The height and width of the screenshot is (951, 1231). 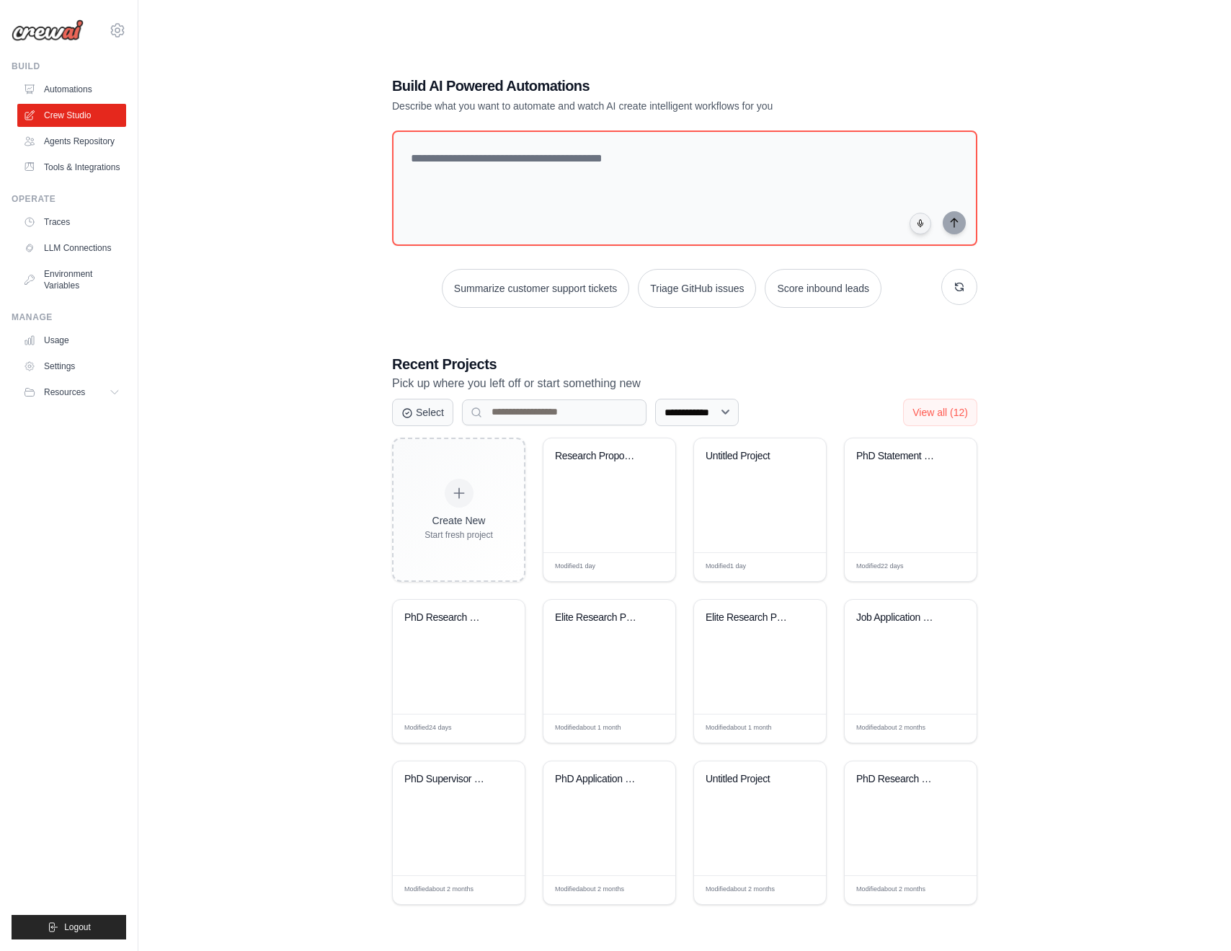 What do you see at coordinates (880, 567) in the screenshot?
I see `span: Modified 22 days` at bounding box center [880, 567].